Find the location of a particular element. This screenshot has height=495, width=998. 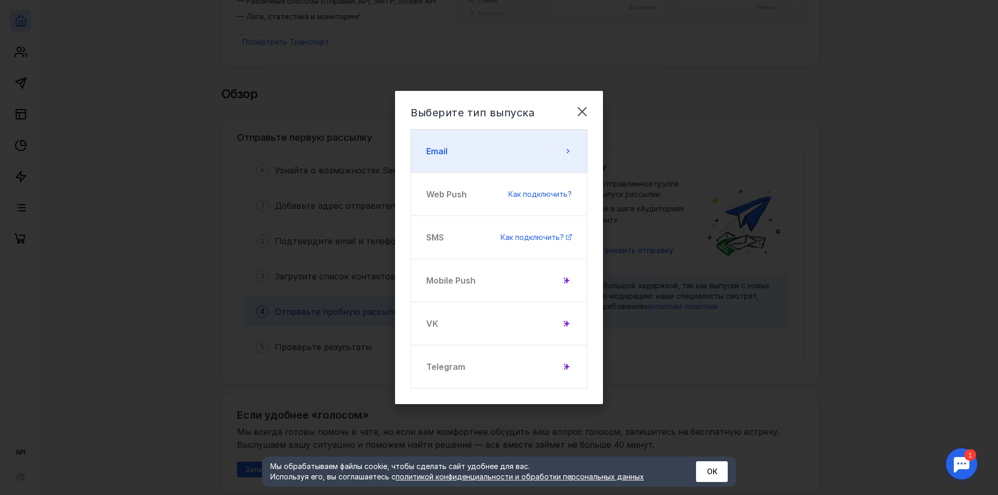

div: Мы обрабатываем файлы cookie, чтобы сделать сайт удобнее для вас. Используя его, вы соглашаетесь c is located at coordinates (470, 472).